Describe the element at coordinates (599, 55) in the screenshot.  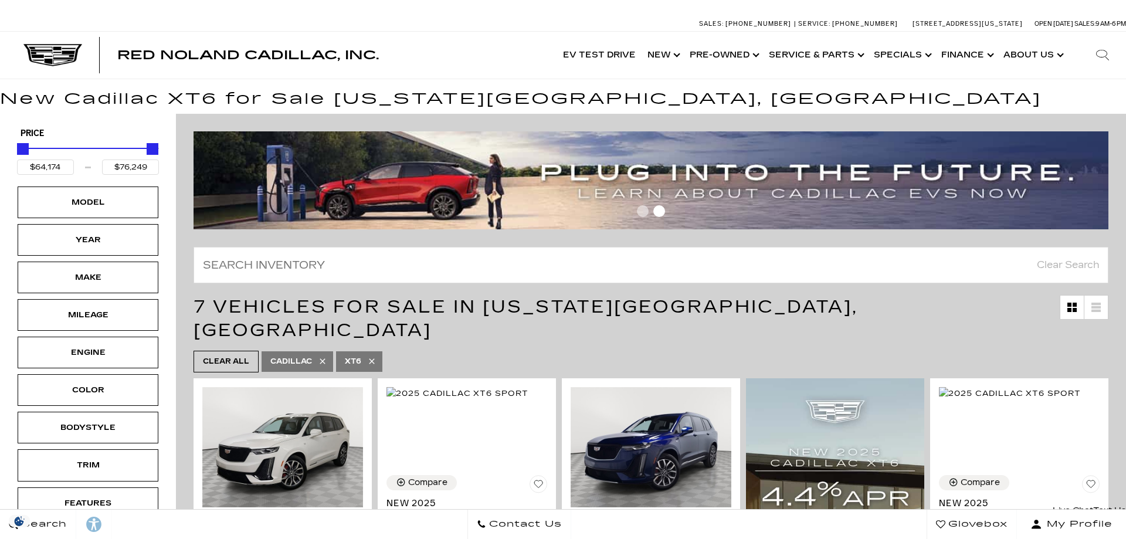
I see `a: EV Test Drive` at that location.